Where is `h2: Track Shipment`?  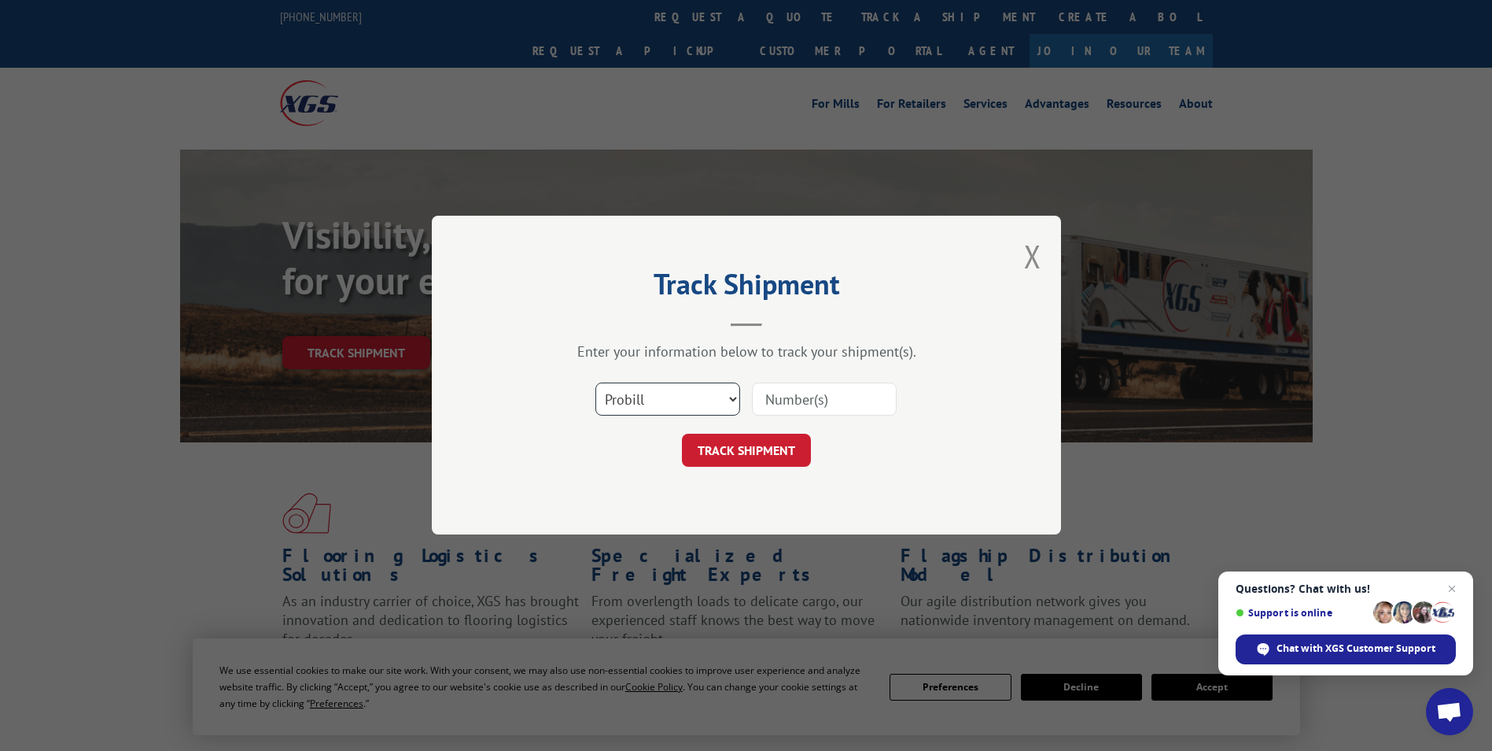 h2: Track Shipment is located at coordinates (747, 288).